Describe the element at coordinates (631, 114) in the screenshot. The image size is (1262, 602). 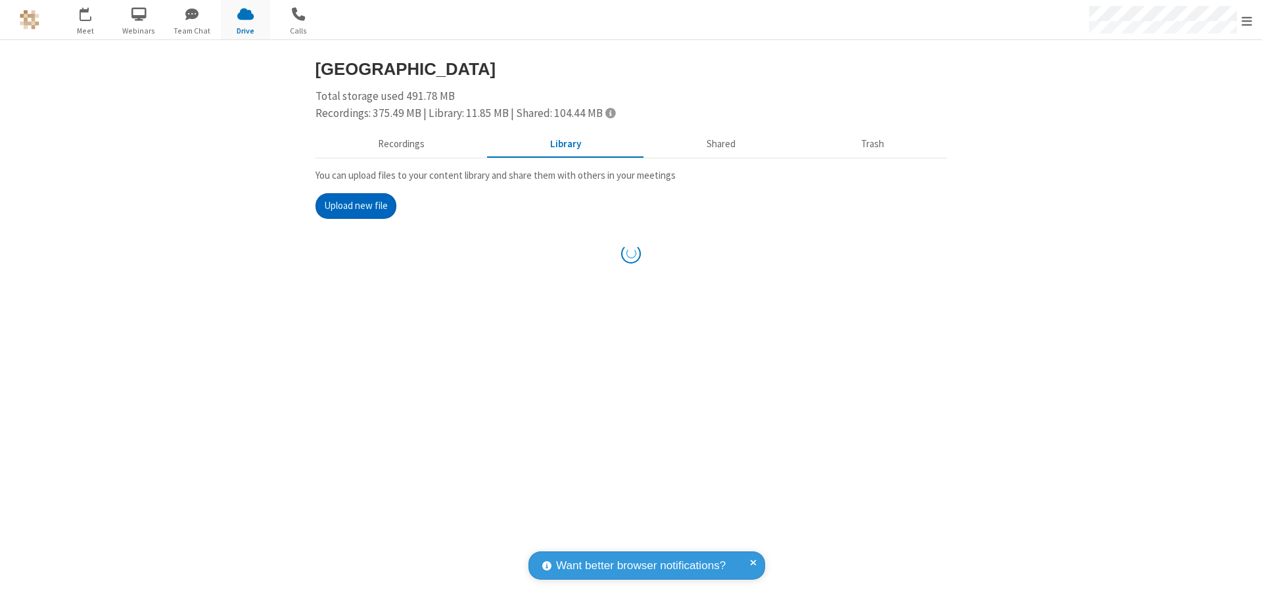
I see `div: Recordings: 375.49 MB | Library: 11.85 MB | Shared: 104.44 MB` at that location.